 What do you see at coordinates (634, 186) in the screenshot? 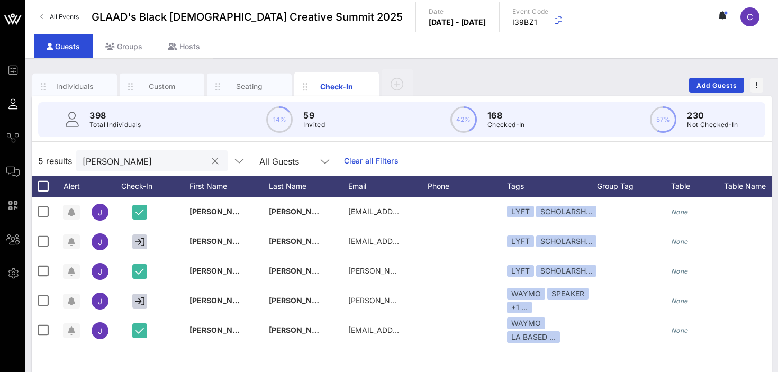
I see `div: Group Tag` at bounding box center [634, 186].